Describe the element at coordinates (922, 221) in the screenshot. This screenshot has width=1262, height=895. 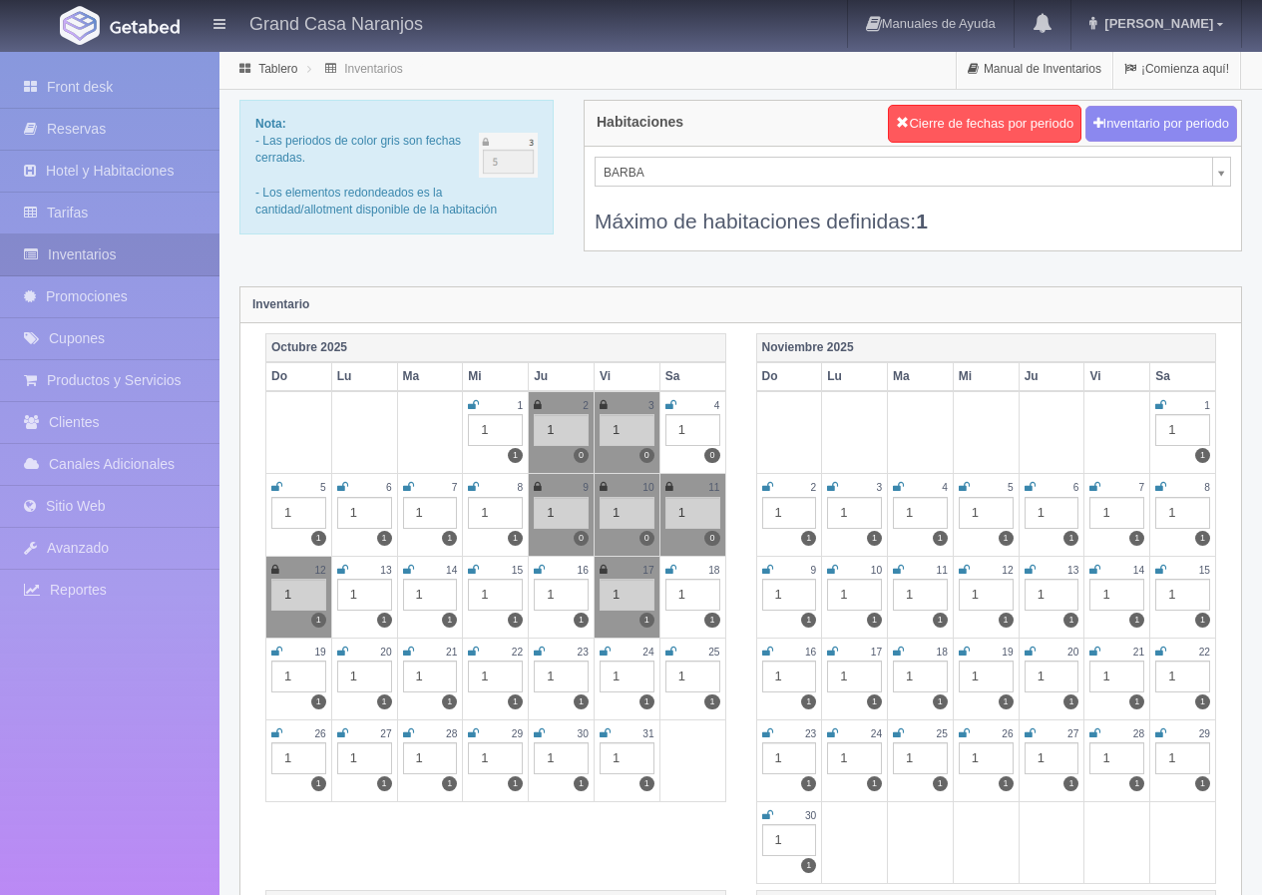
I see `b: 1` at that location.